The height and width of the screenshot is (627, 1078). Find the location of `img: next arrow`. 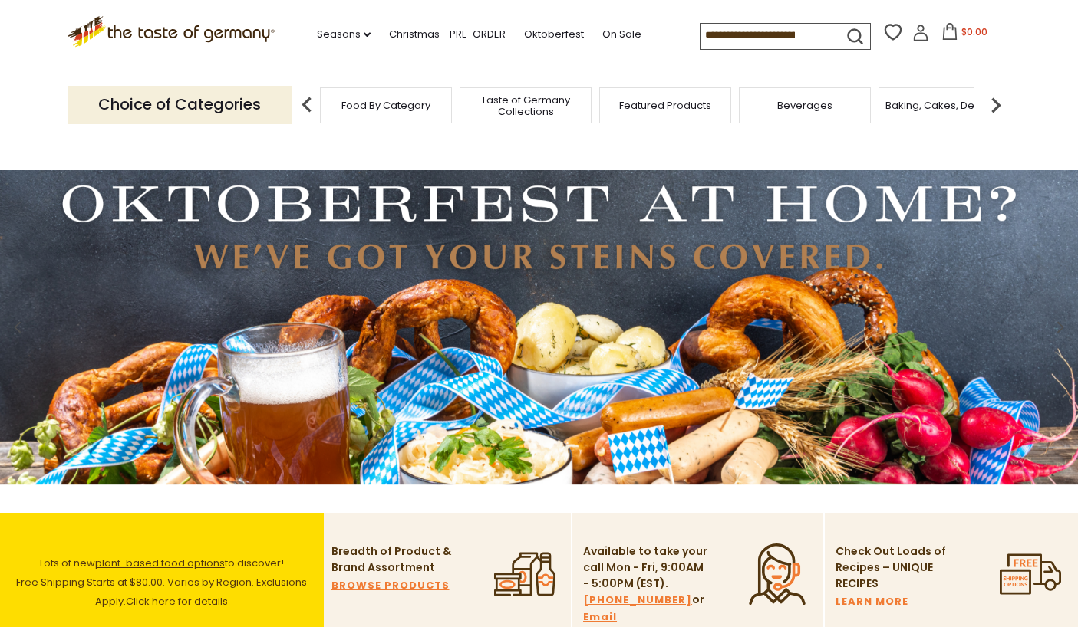

img: next arrow is located at coordinates (996, 105).